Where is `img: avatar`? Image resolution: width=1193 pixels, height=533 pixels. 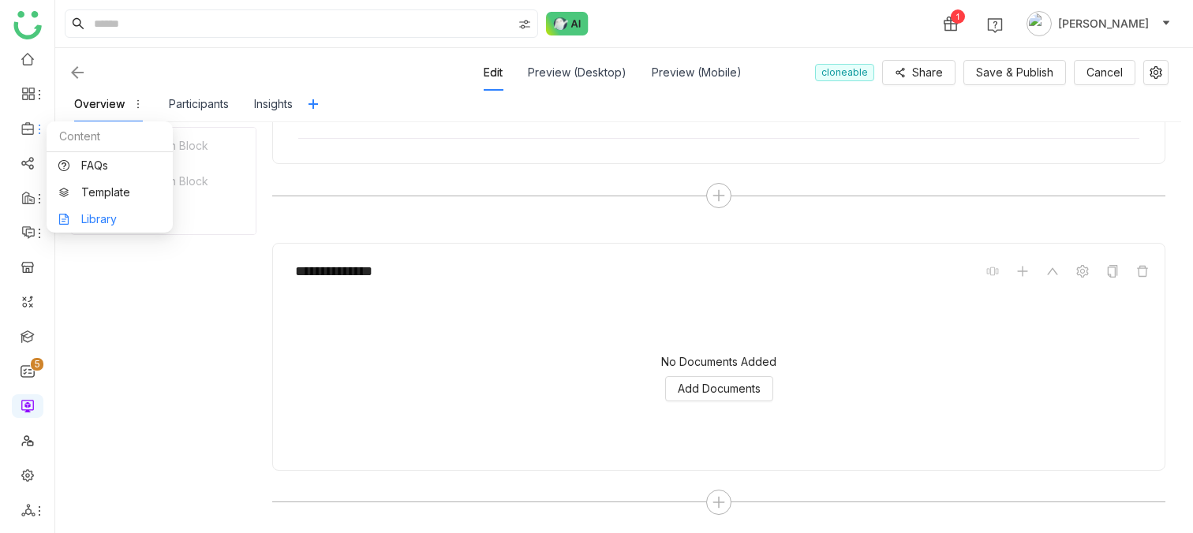 img: avatar is located at coordinates (1039, 24).